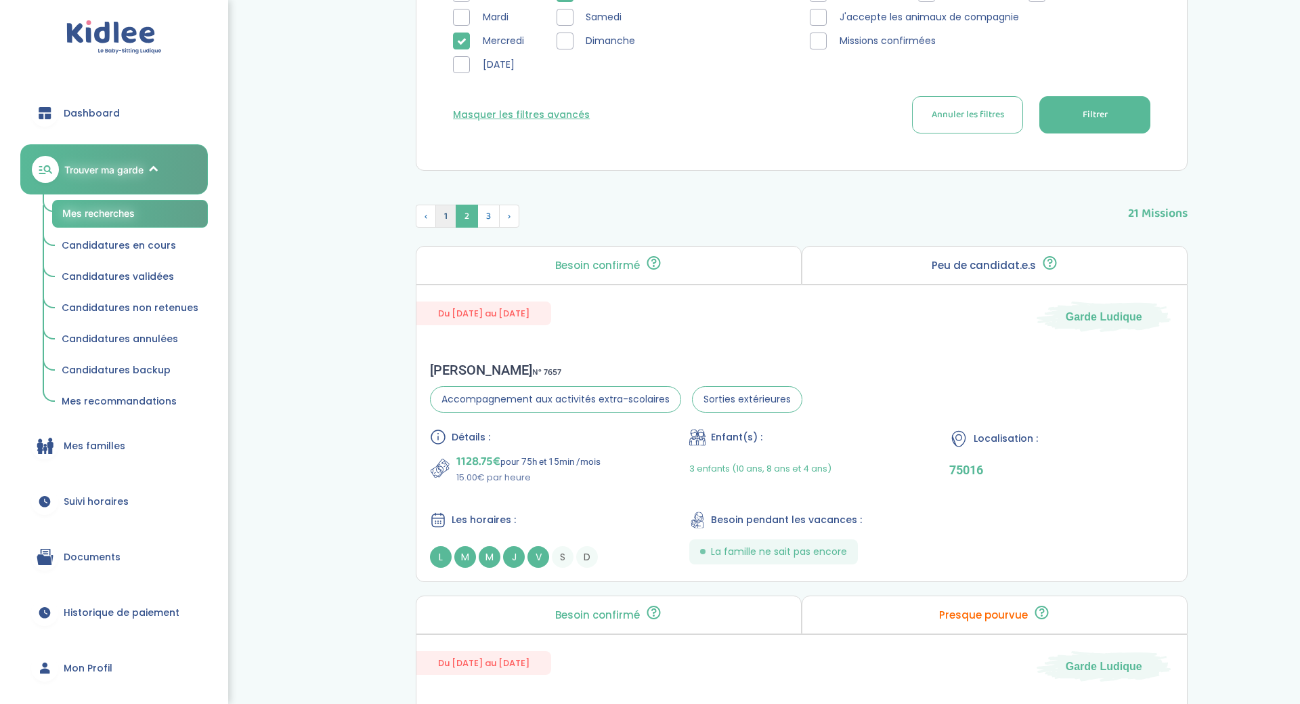 This screenshot has width=1300, height=704. Describe the element at coordinates (786, 519) in the screenshot. I see `span: Besoin pendant les vacances :` at that location.